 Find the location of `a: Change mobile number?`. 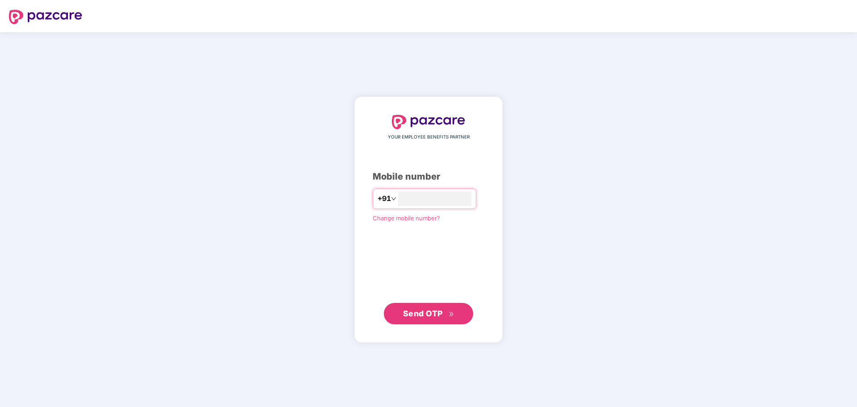

a: Change mobile number? is located at coordinates (406, 218).